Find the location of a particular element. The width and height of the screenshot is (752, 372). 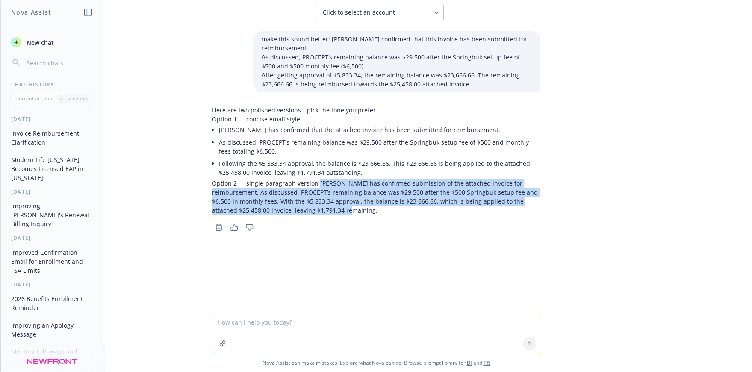

button: Improving an Apology Message is located at coordinates (52, 330).